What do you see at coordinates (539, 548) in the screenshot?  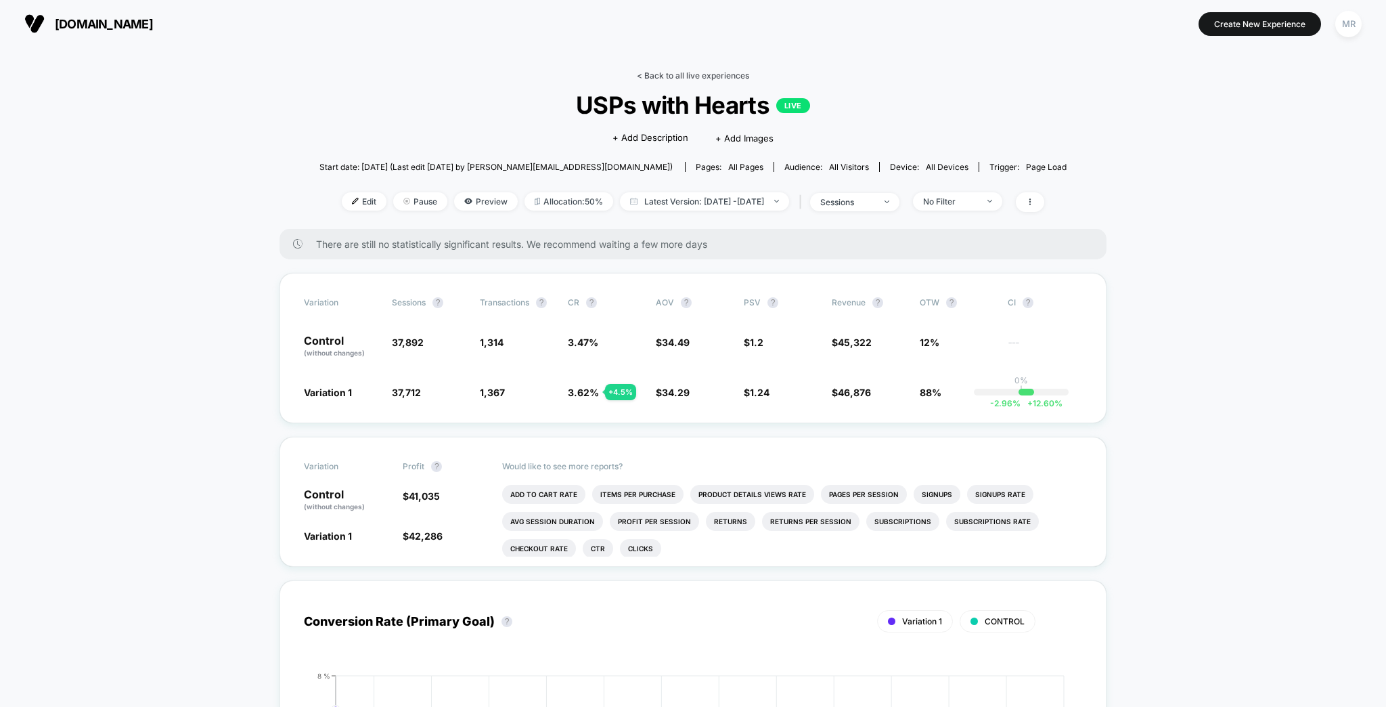 I see `li: Checkout Rate` at bounding box center [539, 548].